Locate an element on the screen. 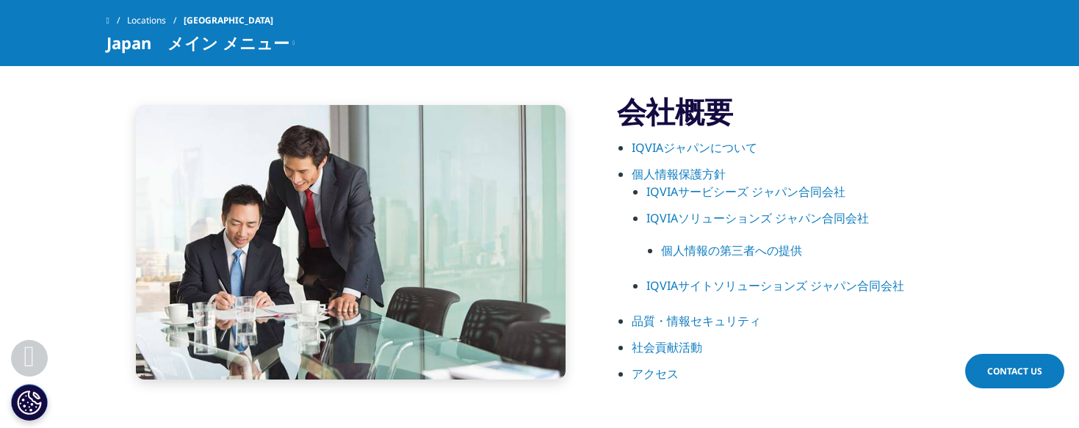  a: Contact Us is located at coordinates (1015, 371).